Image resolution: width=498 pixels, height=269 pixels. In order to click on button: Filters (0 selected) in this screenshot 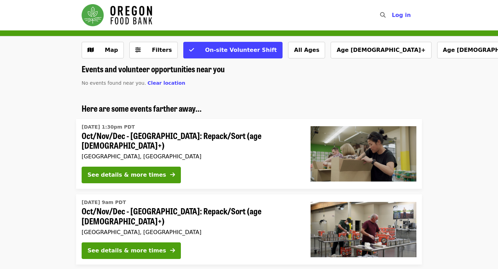, I will do `click(154, 50)`.